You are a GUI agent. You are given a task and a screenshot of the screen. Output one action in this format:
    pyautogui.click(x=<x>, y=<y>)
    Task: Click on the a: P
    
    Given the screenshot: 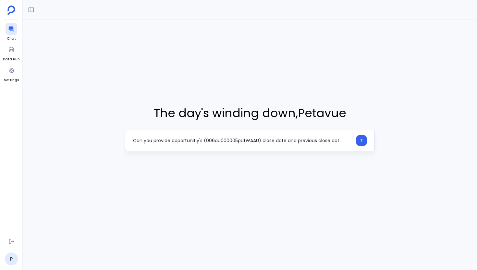 What is the action you would take?
    pyautogui.click(x=11, y=259)
    